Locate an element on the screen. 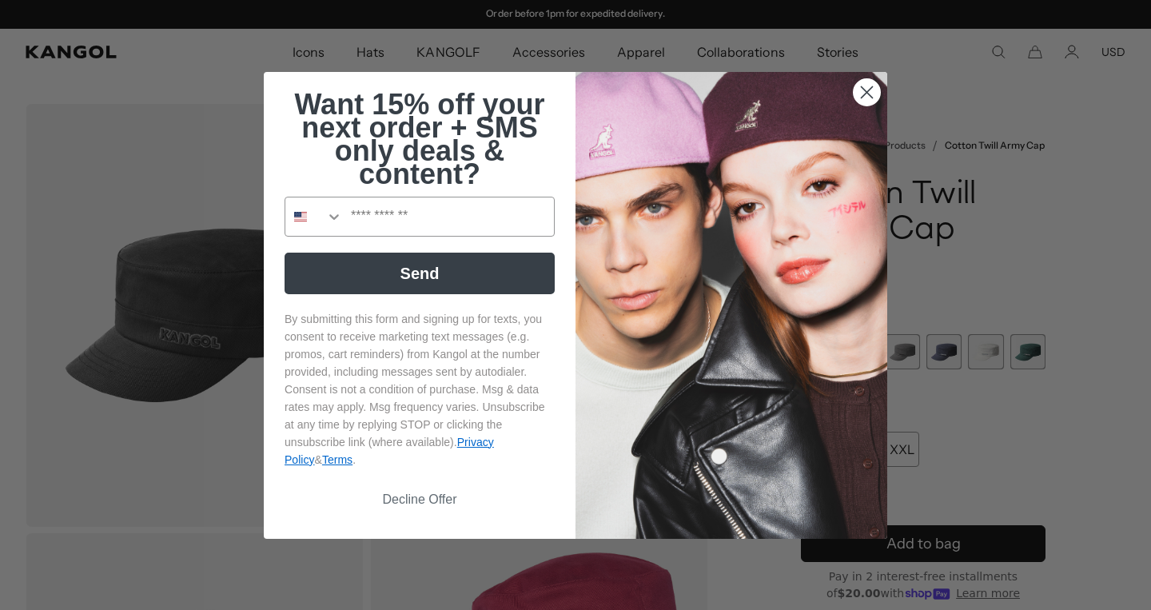  a: Terms is located at coordinates (337, 460).